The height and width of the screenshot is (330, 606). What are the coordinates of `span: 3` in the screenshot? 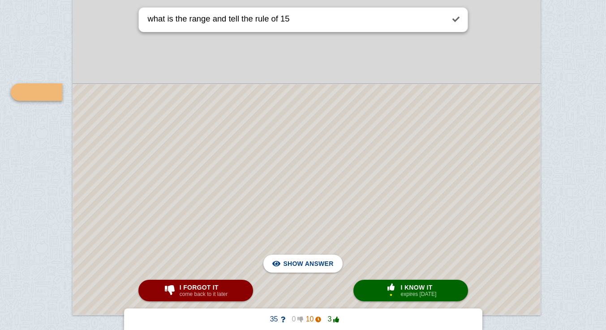 It's located at (330, 319).